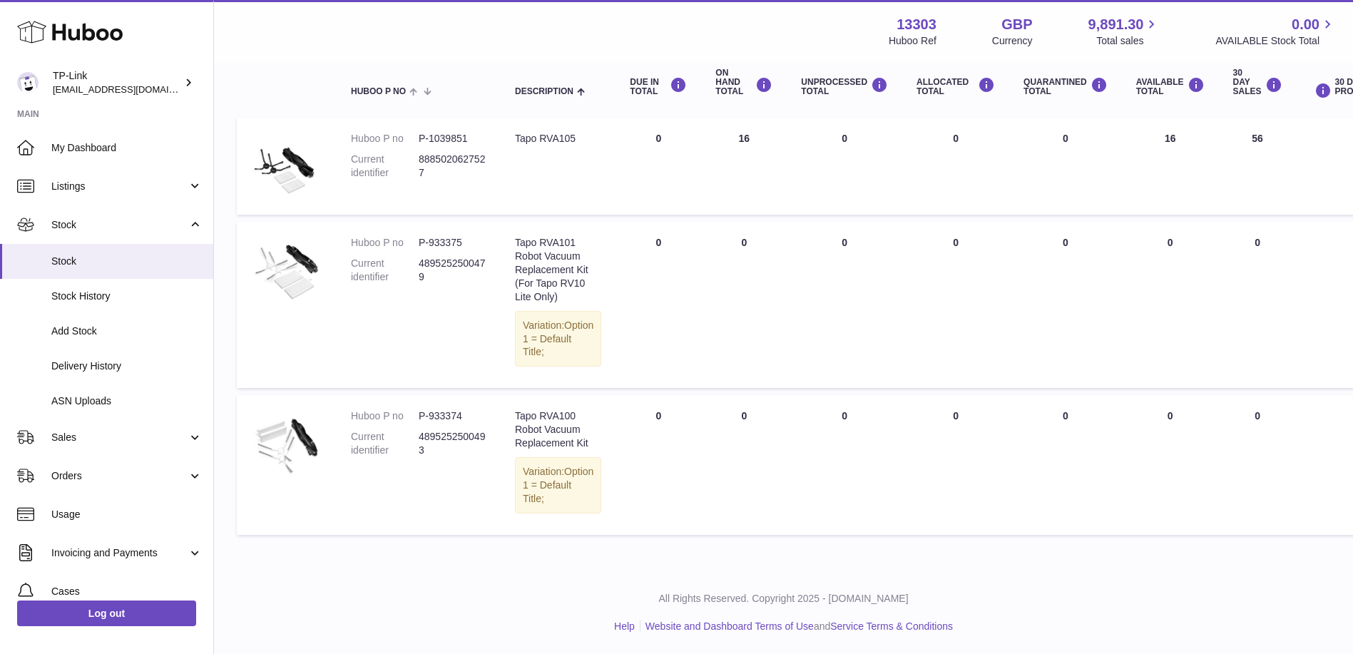 The height and width of the screenshot is (654, 1353). What do you see at coordinates (1257, 166) in the screenshot?
I see `td: 56` at bounding box center [1257, 166].